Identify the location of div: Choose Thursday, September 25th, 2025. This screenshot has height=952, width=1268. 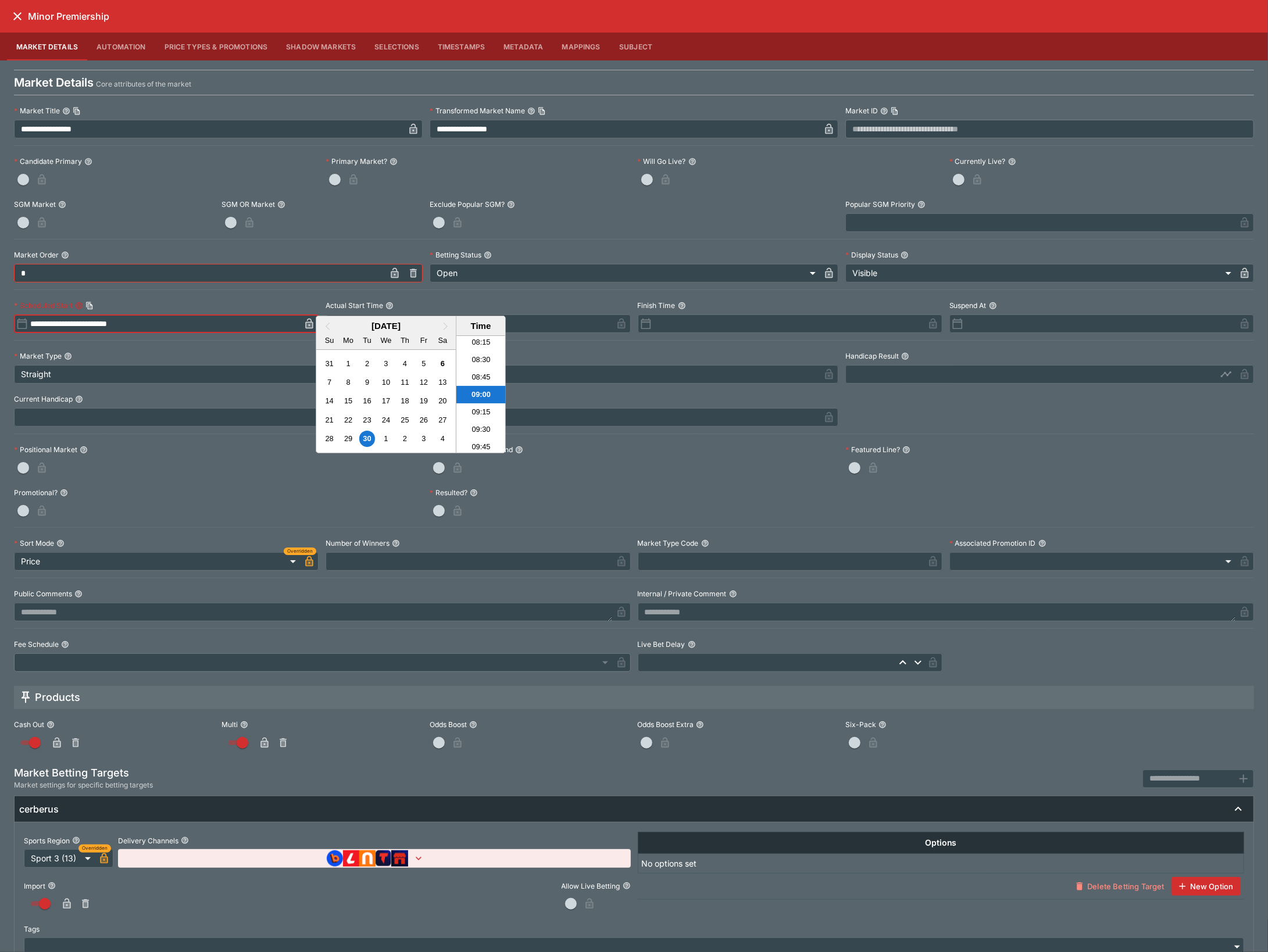
(405, 420).